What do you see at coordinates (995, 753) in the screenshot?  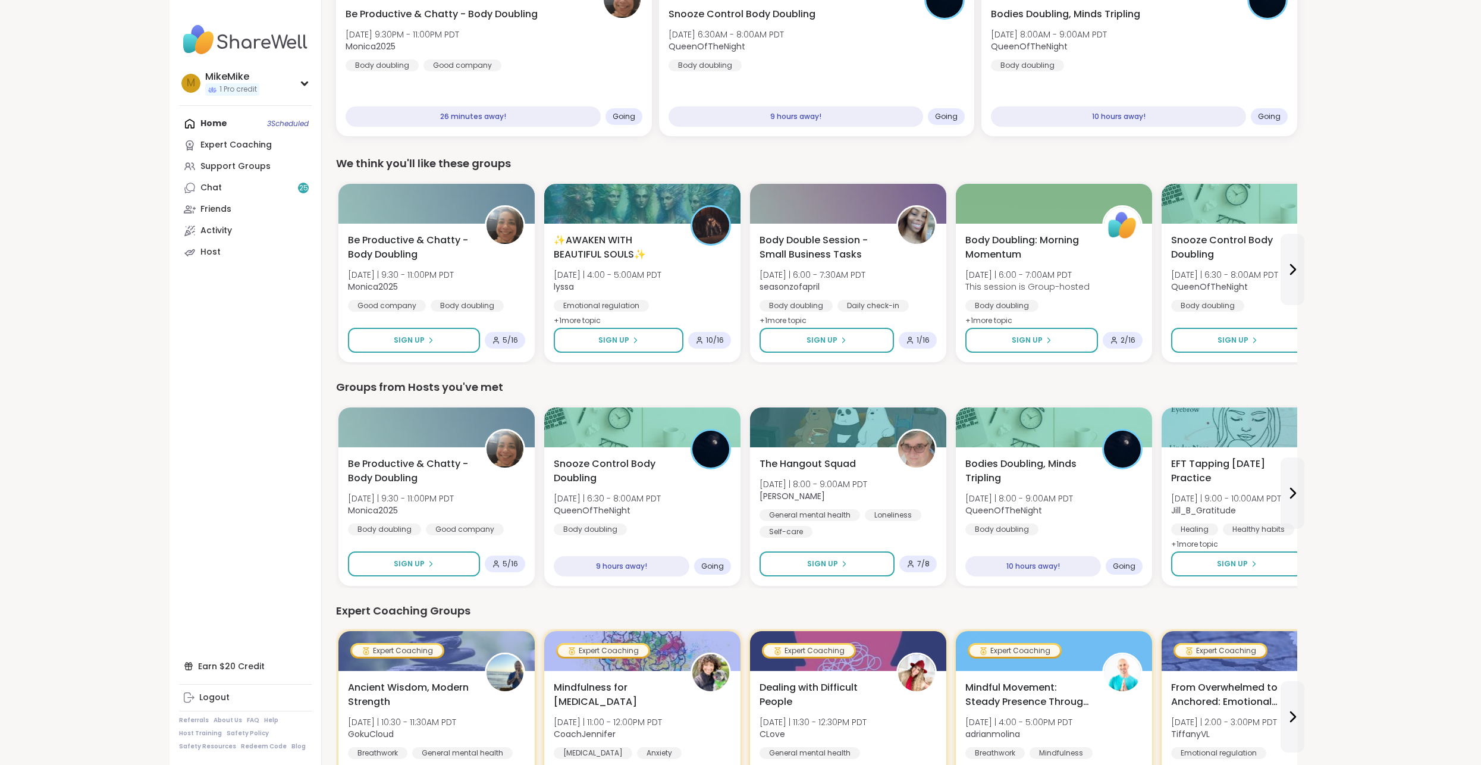 I see `div: Breathwork` at bounding box center [995, 753].